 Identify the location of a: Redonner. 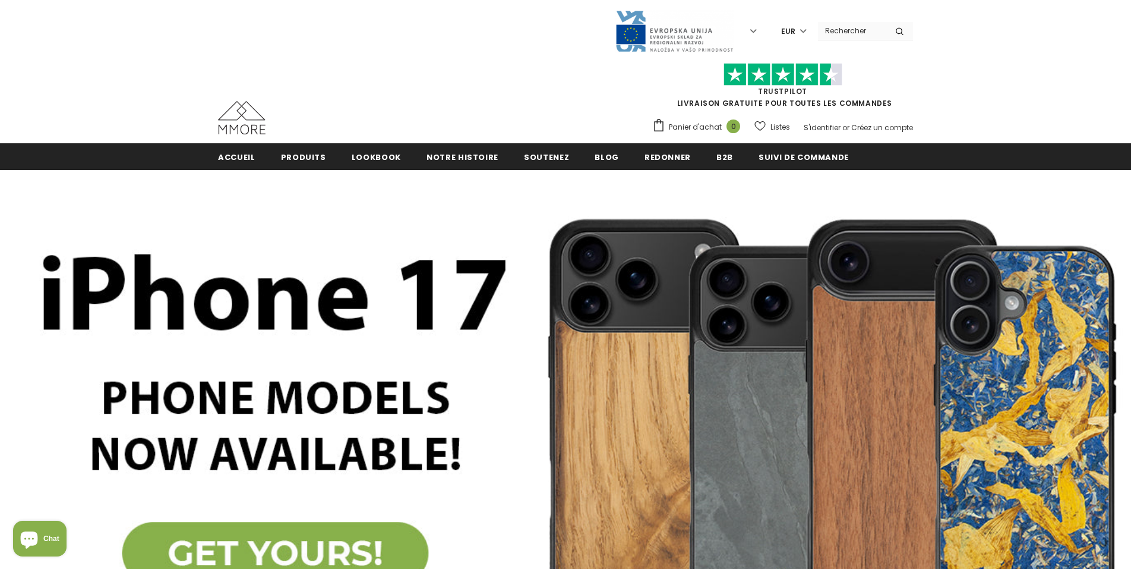
(668, 156).